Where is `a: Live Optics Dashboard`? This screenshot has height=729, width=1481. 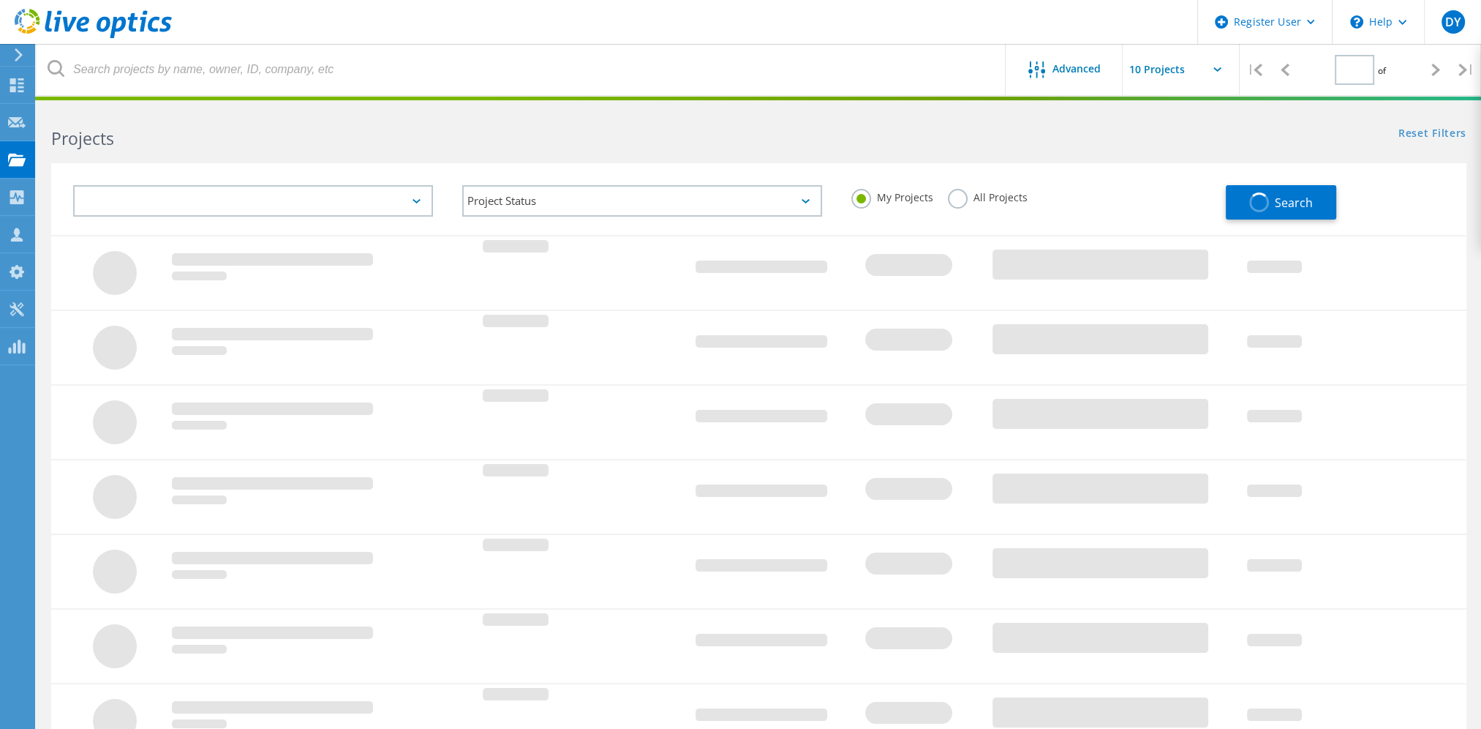
a: Live Optics Dashboard is located at coordinates (93, 36).